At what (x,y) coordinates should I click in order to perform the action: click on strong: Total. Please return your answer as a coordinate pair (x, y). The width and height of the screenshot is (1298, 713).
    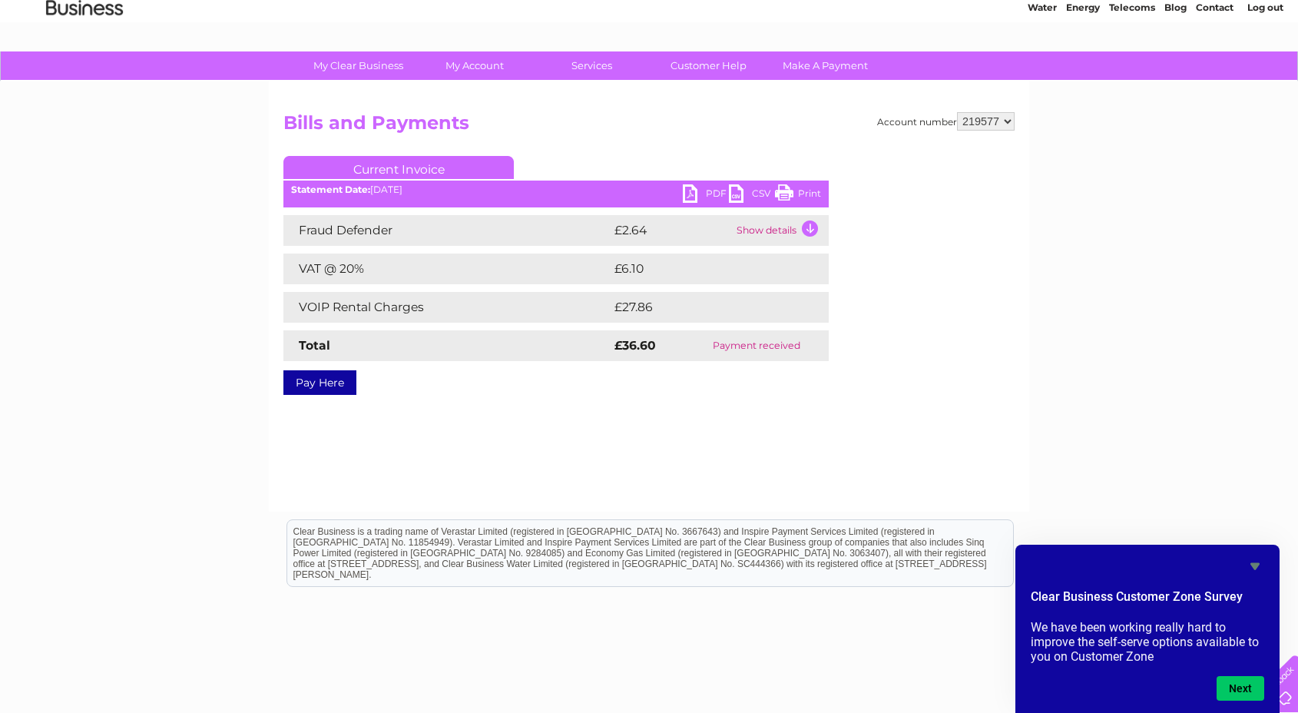
    Looking at the image, I should click on (314, 345).